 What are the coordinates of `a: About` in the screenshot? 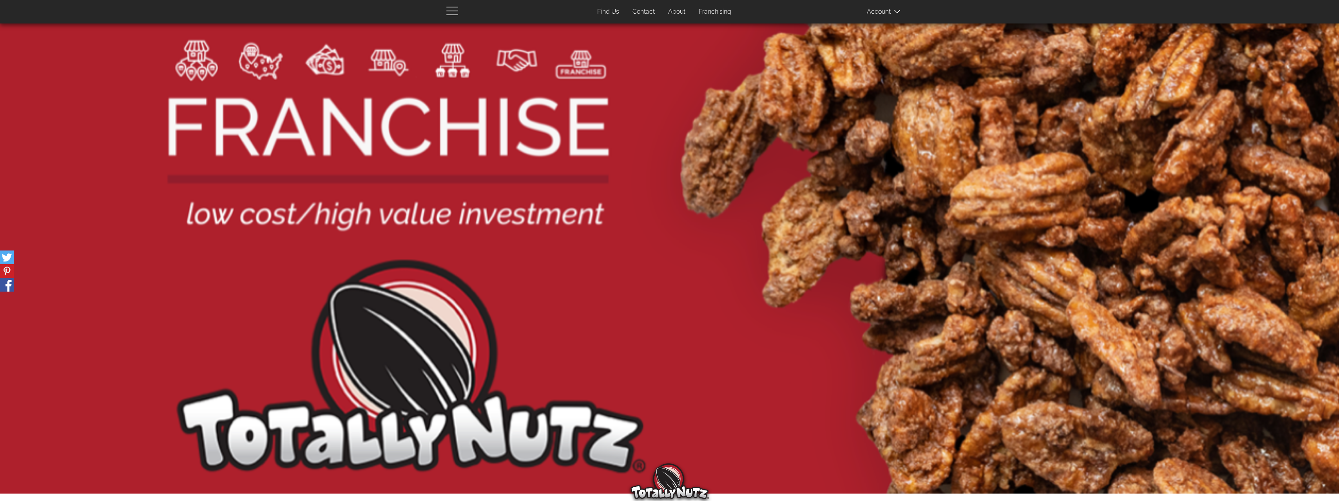 It's located at (677, 12).